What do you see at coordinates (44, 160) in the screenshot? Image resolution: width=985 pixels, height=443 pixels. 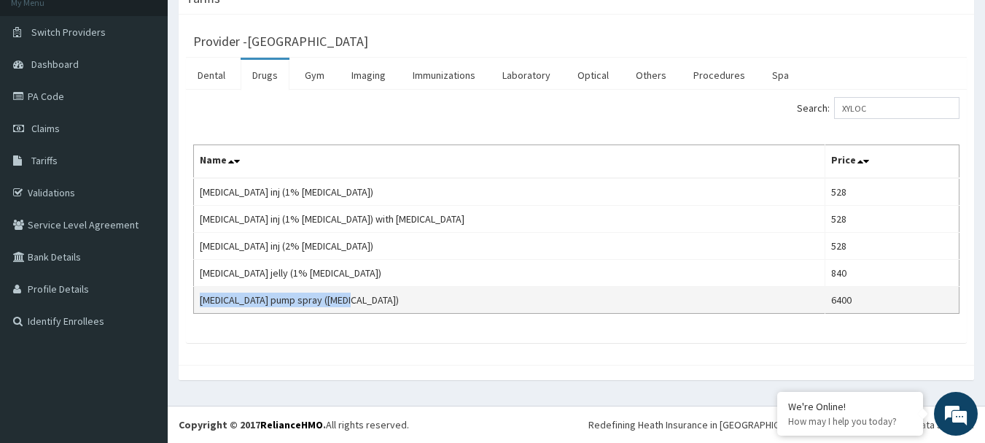 I see `span: Tariffs` at bounding box center [44, 160].